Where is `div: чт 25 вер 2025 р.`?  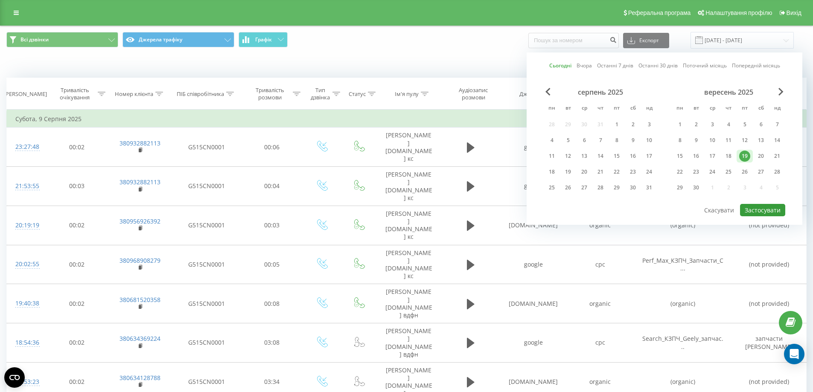
div: чт 25 вер 2025 р. is located at coordinates (728, 172).